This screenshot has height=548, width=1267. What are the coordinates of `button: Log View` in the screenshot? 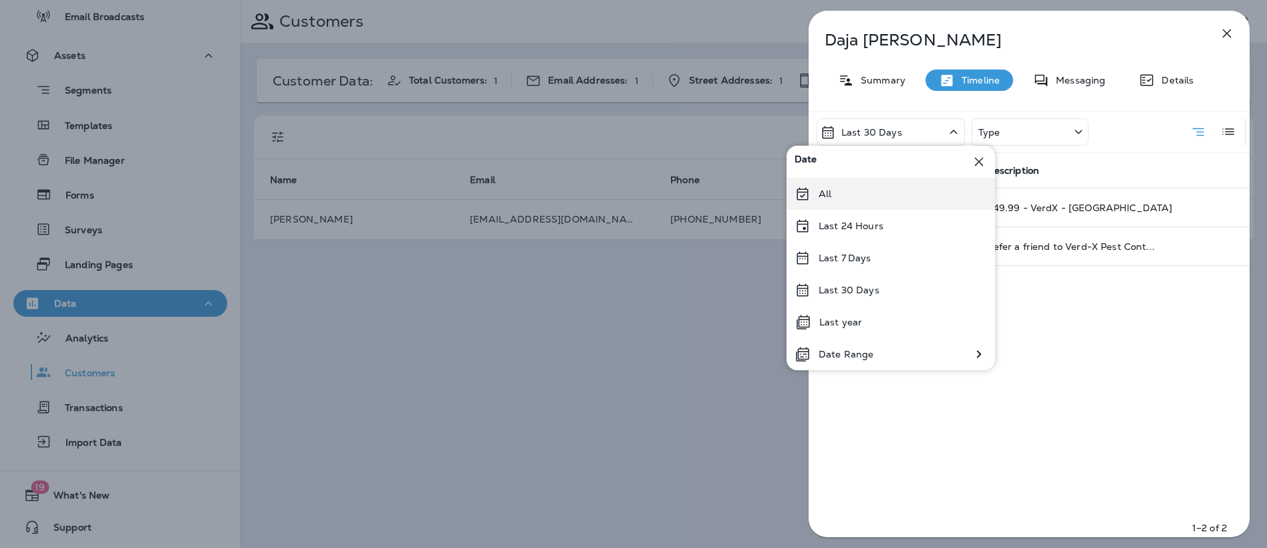 It's located at (1229, 132).